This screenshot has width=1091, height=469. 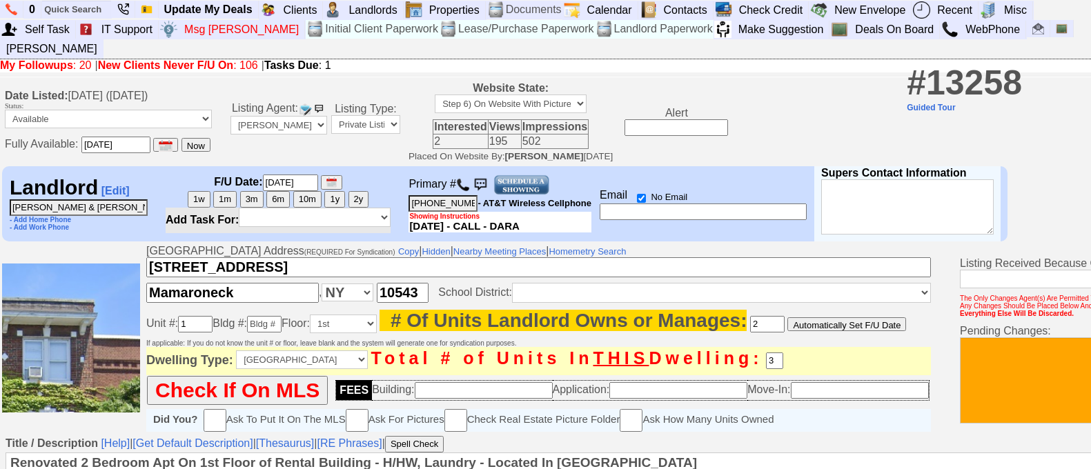 I want to click on b: Did You?, so click(x=175, y=419).